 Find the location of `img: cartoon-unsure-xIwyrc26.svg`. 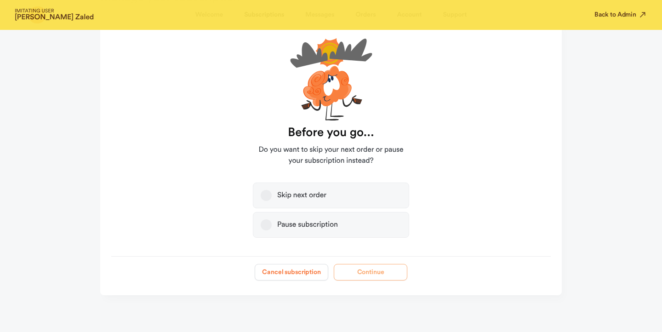

img: cartoon-unsure-xIwyrc26.svg is located at coordinates (331, 79).